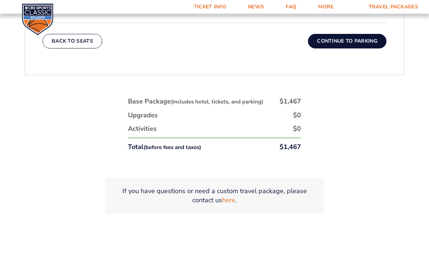 Image resolution: width=429 pixels, height=274 pixels. Describe the element at coordinates (143, 115) in the screenshot. I see `div: Upgrades` at that location.